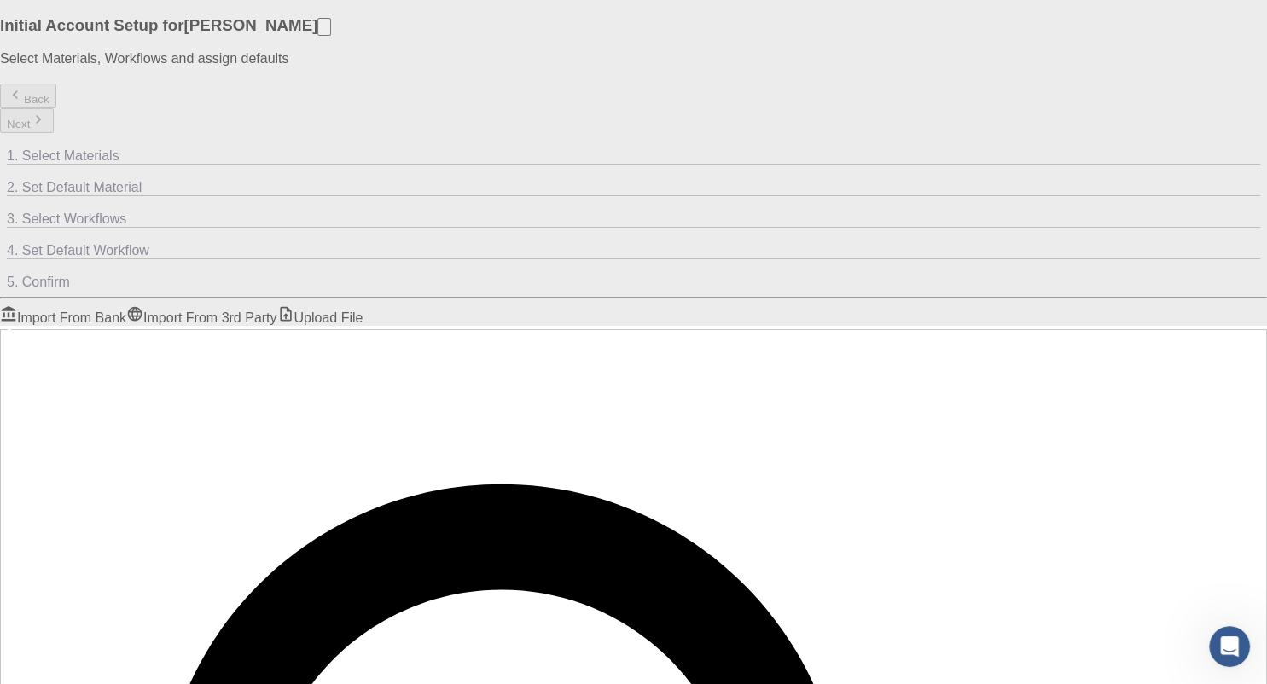 The height and width of the screenshot is (684, 1267). Describe the element at coordinates (67, 218) in the screenshot. I see `span: 3. Select Workflows` at that location.